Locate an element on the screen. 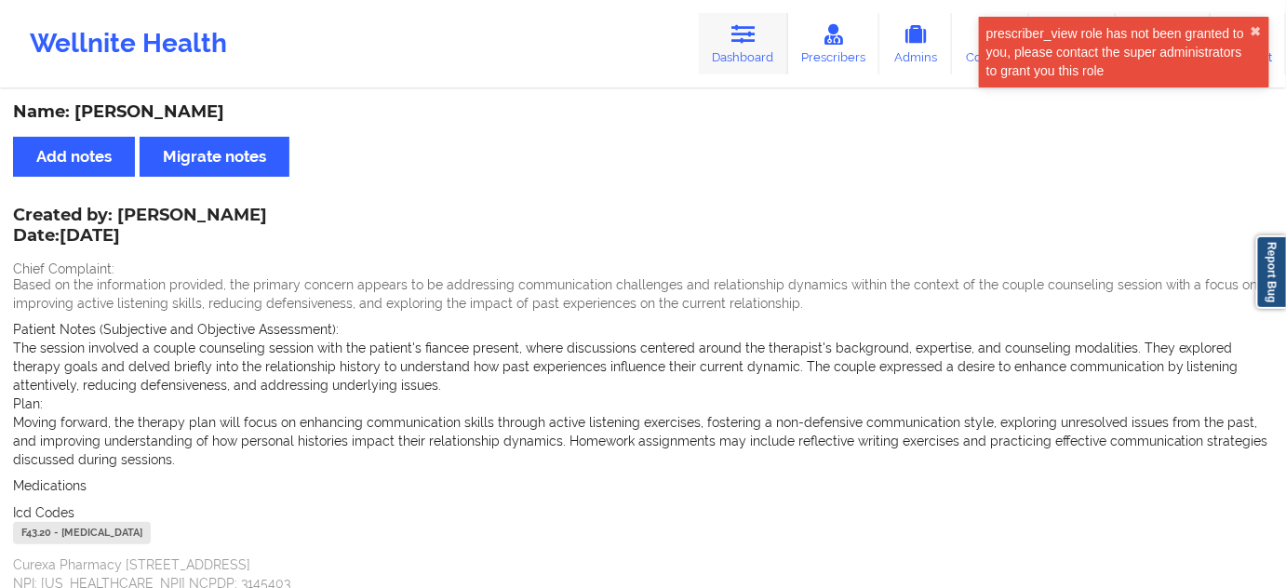 This screenshot has height=588, width=1286. a: Report Bug is located at coordinates (1272, 272).